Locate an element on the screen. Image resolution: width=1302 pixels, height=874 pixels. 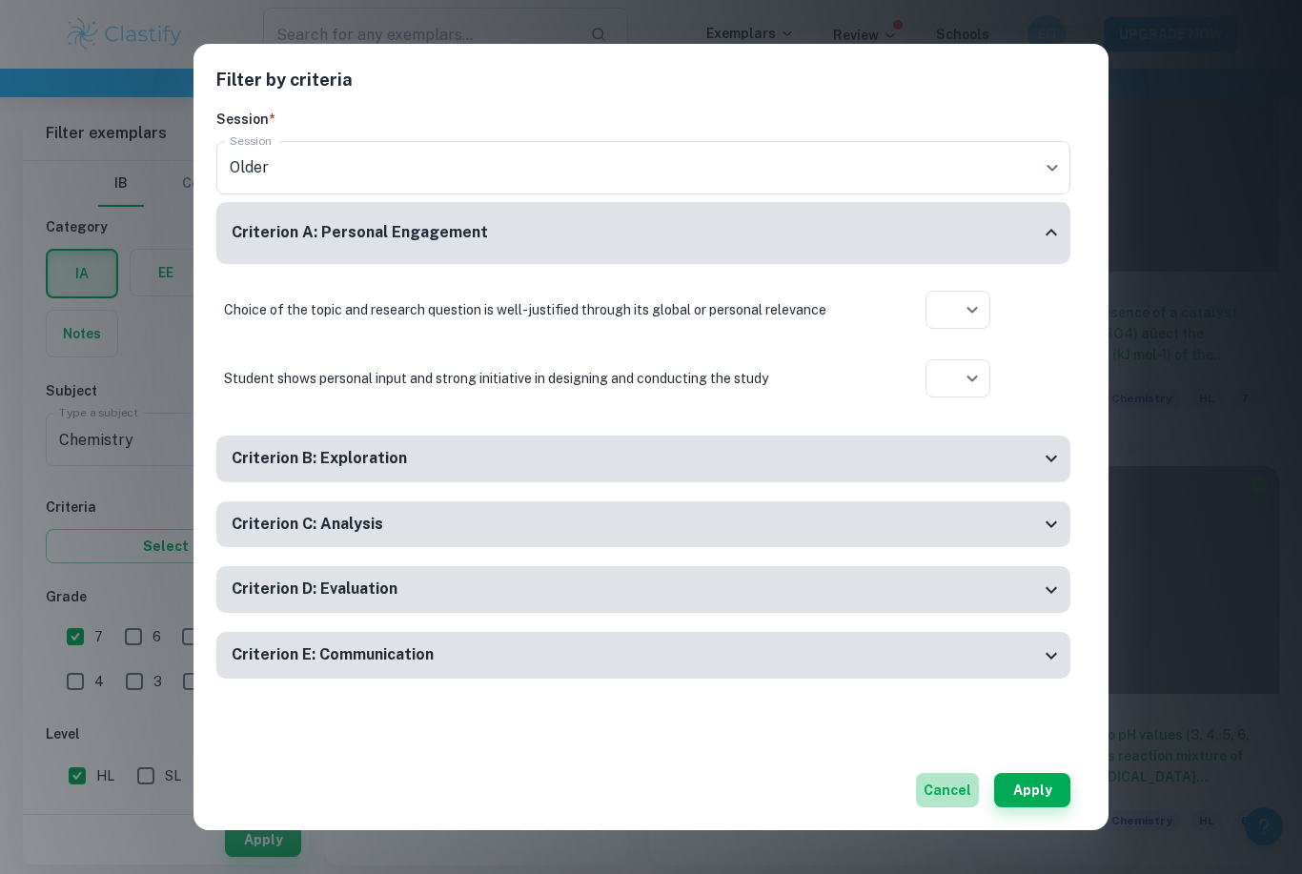
div: Criterion D: Evaluation is located at coordinates (643, 589).